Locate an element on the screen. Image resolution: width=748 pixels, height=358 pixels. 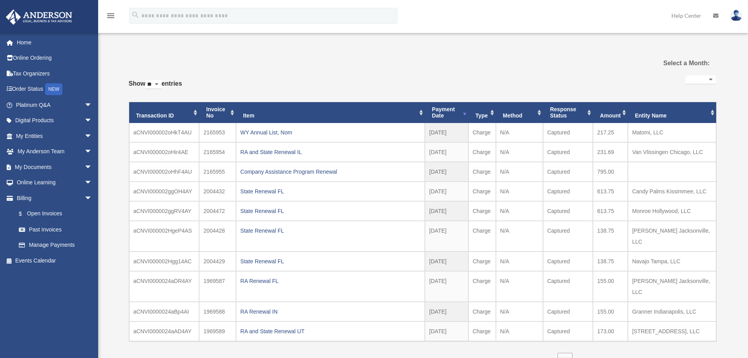
td: aCNVI000002Hgg14AC is located at coordinates (164, 261).